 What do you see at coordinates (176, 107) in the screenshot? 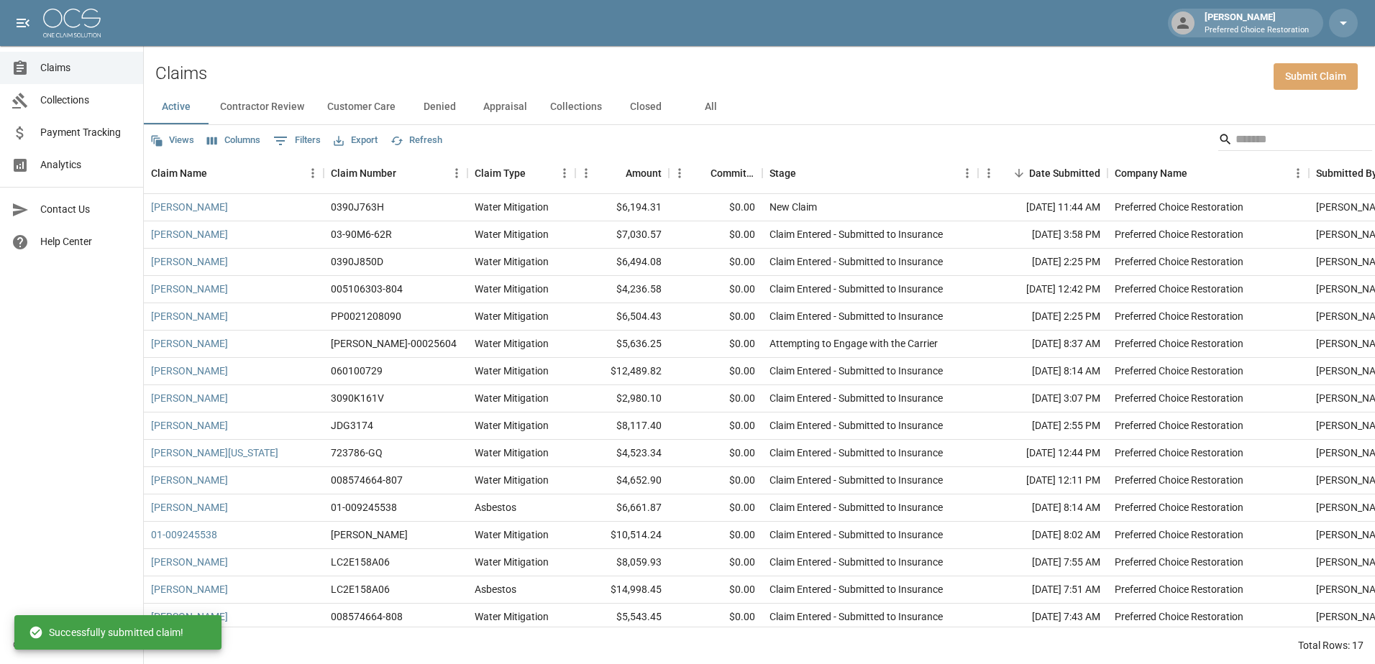
I see `button: Active` at bounding box center [176, 107].